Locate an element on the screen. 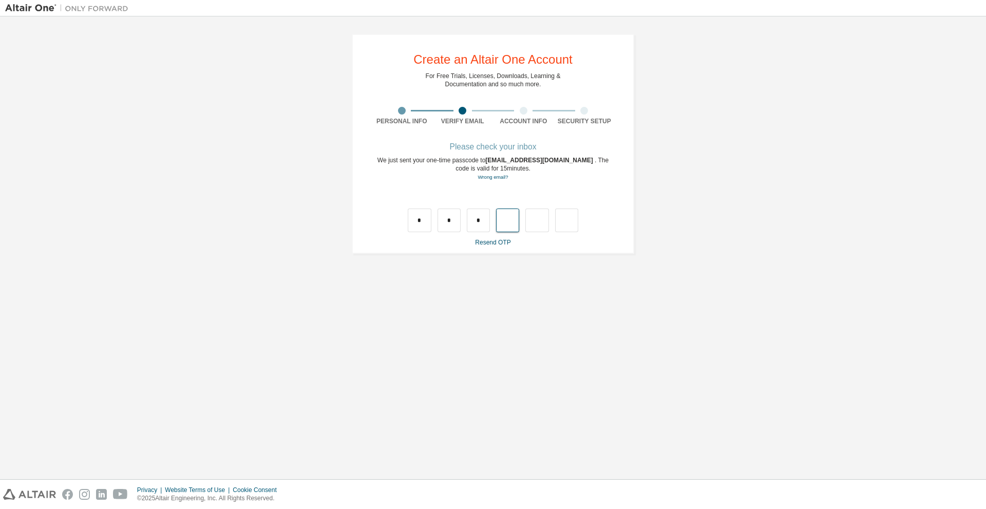 The height and width of the screenshot is (509, 986). img: linkedin.svg is located at coordinates (101, 494).